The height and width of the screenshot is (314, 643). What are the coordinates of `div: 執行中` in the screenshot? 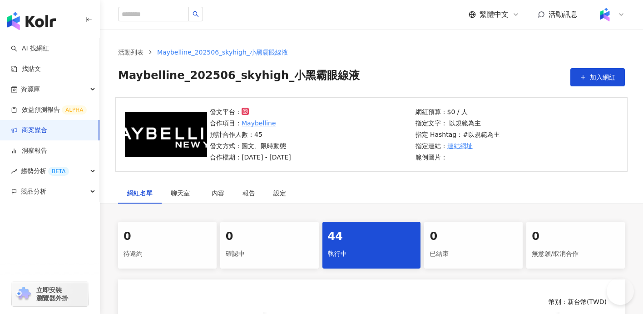 It's located at (371, 254).